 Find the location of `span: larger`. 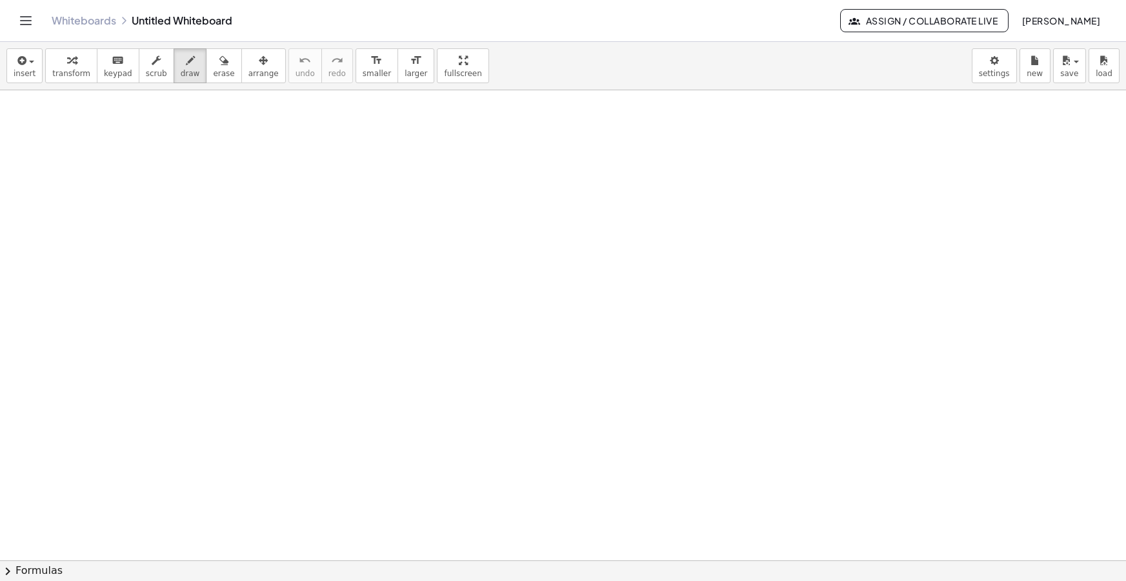

span: larger is located at coordinates (415, 74).